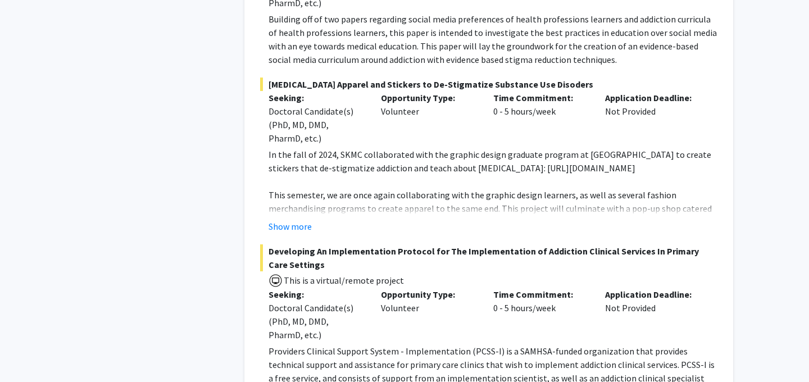 The height and width of the screenshot is (382, 809). I want to click on p: In the fall of 2024, SKMC collaborated with the graphic design graduate program at [GEOGRAPHIC_DA..., so click(493, 161).